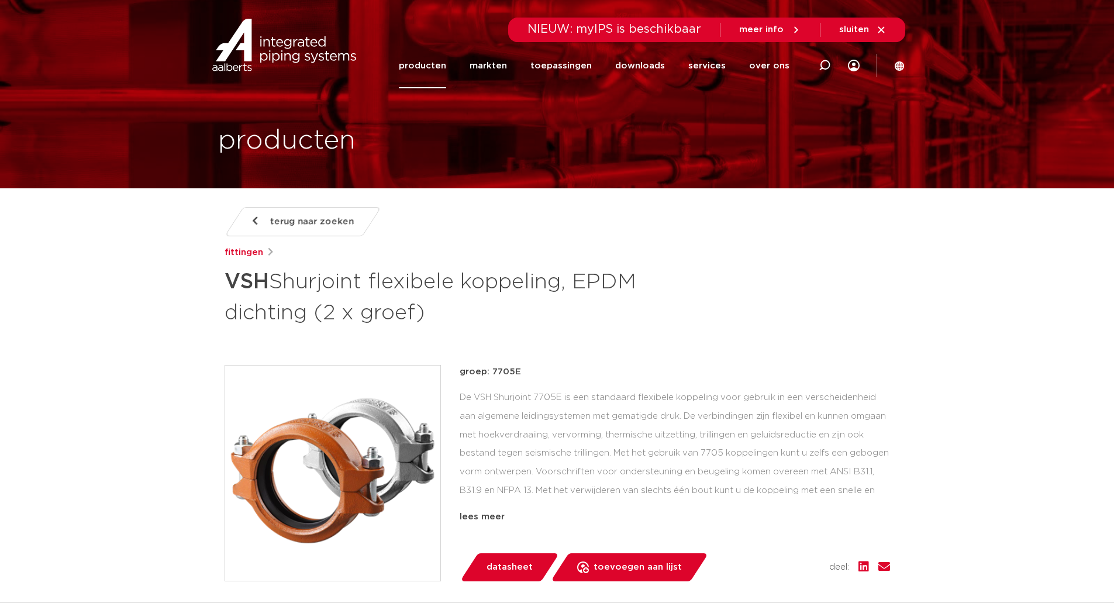 The width and height of the screenshot is (1114, 603). Describe the element at coordinates (675, 517) in the screenshot. I see `div: lees meer` at that location.